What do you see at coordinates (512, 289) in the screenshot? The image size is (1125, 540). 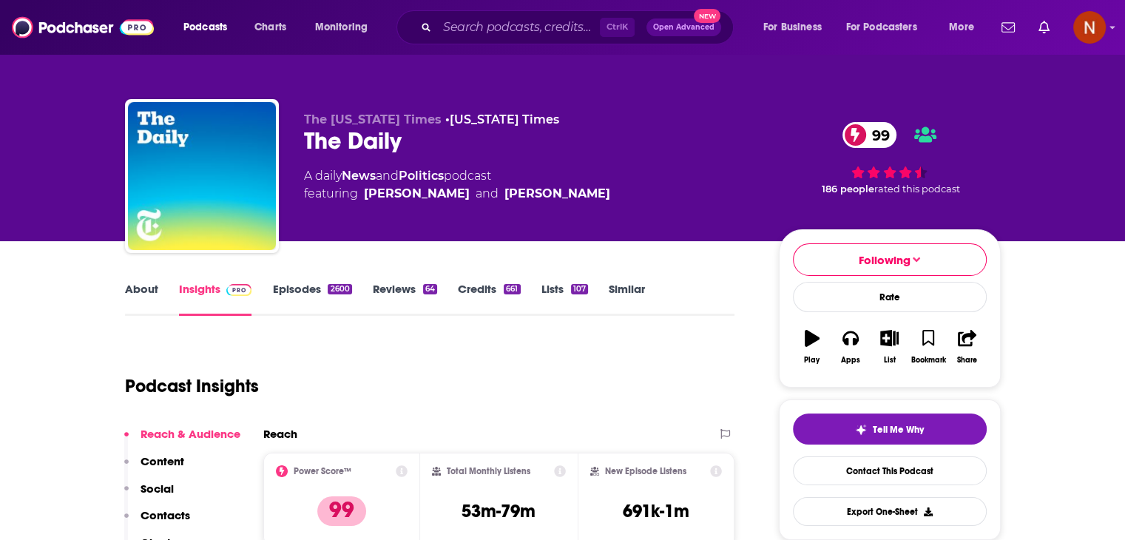 I see `div: 661` at bounding box center [512, 289].